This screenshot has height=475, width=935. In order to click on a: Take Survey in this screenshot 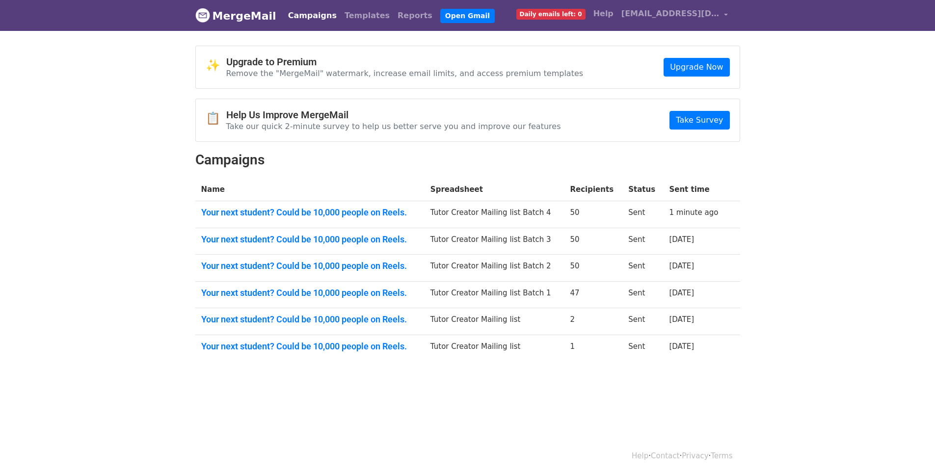, I will do `click(699, 120)`.